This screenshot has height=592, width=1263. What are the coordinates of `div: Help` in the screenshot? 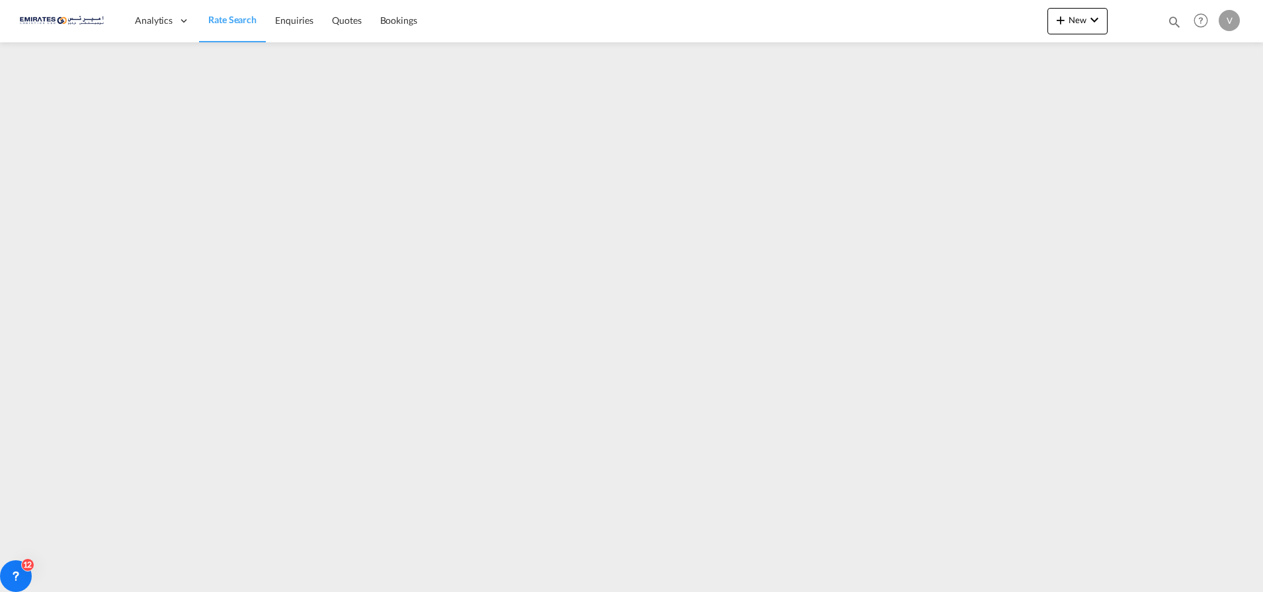 It's located at (1204, 21).